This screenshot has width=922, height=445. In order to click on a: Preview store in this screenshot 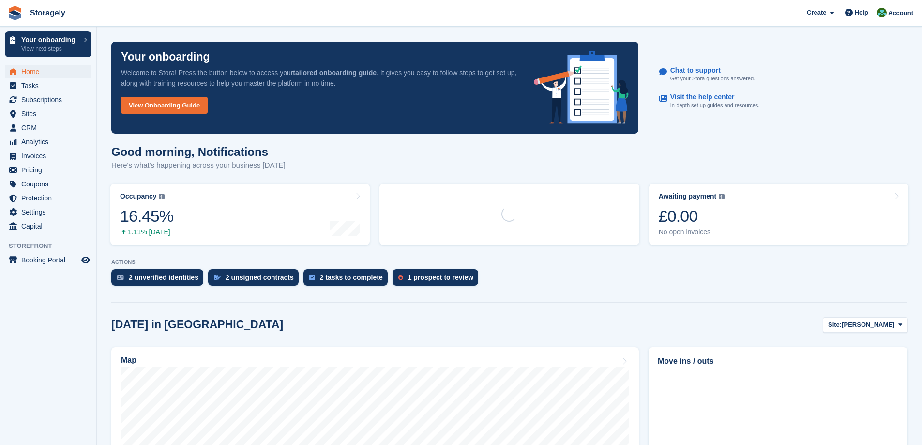, I will do `click(86, 260)`.